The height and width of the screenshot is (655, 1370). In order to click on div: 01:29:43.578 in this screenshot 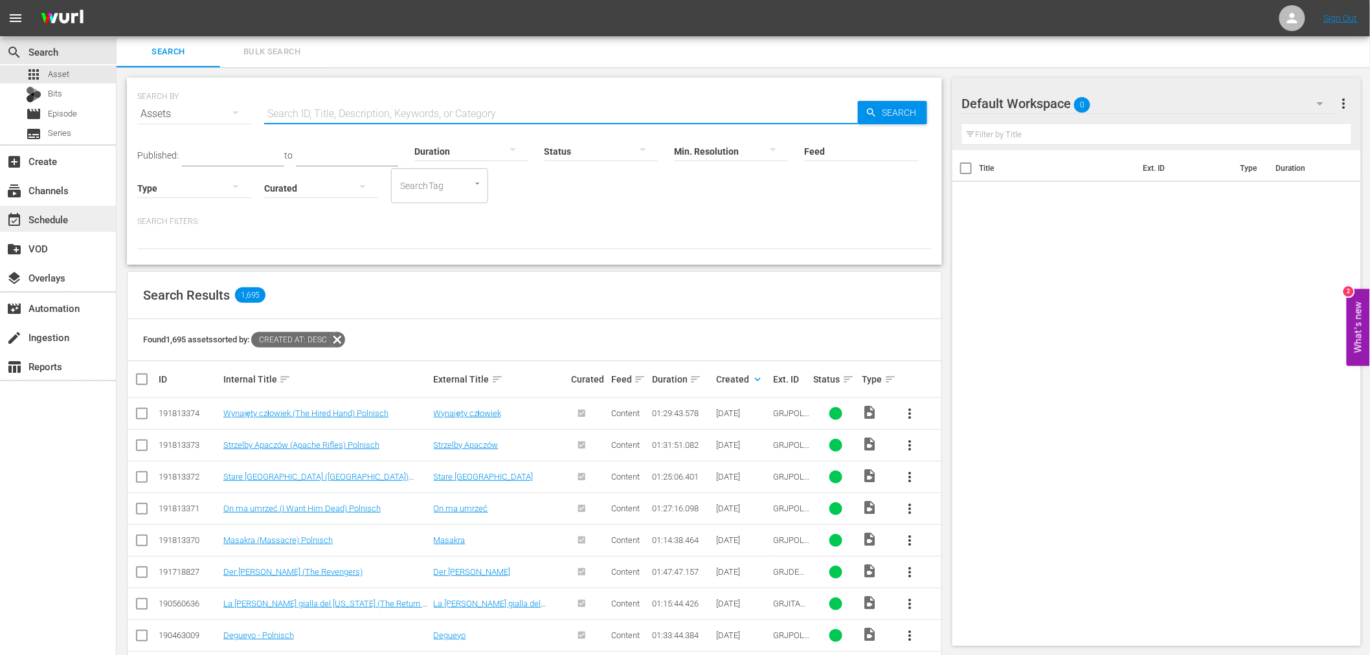, I will do `click(682, 413)`.